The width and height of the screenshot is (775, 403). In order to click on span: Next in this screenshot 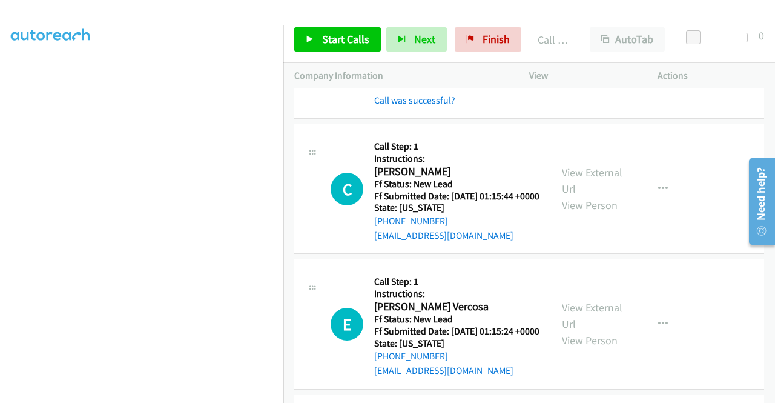, I will do `click(425, 39)`.